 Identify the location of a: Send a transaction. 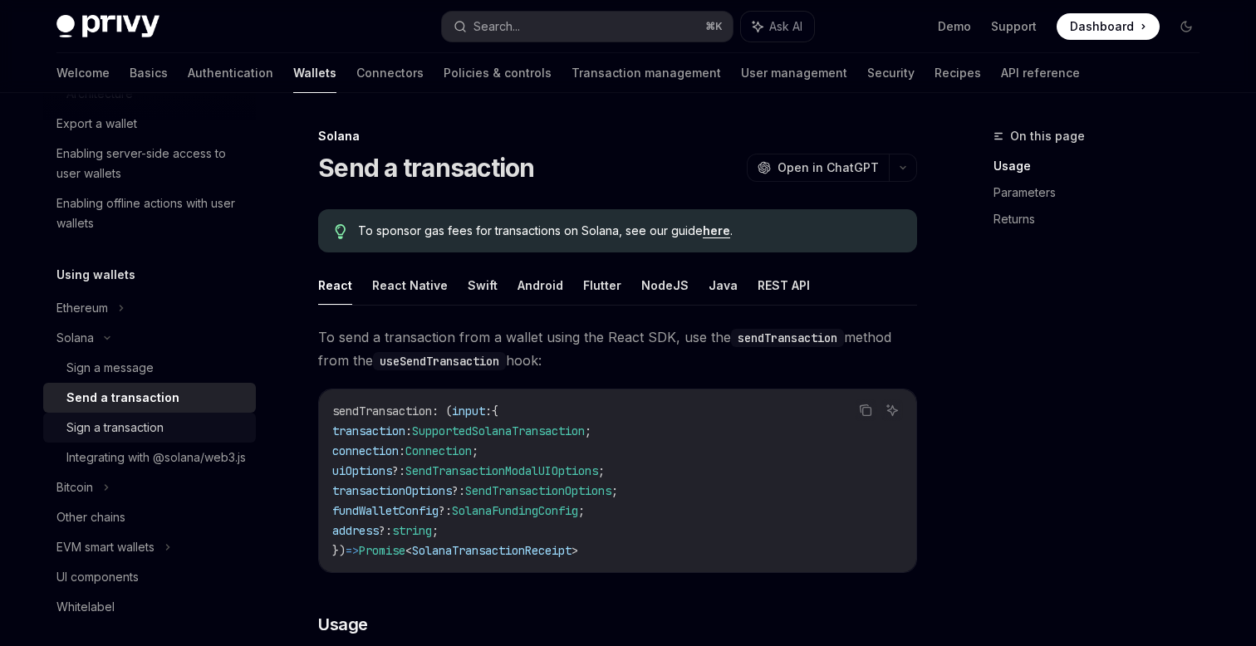
(149, 398).